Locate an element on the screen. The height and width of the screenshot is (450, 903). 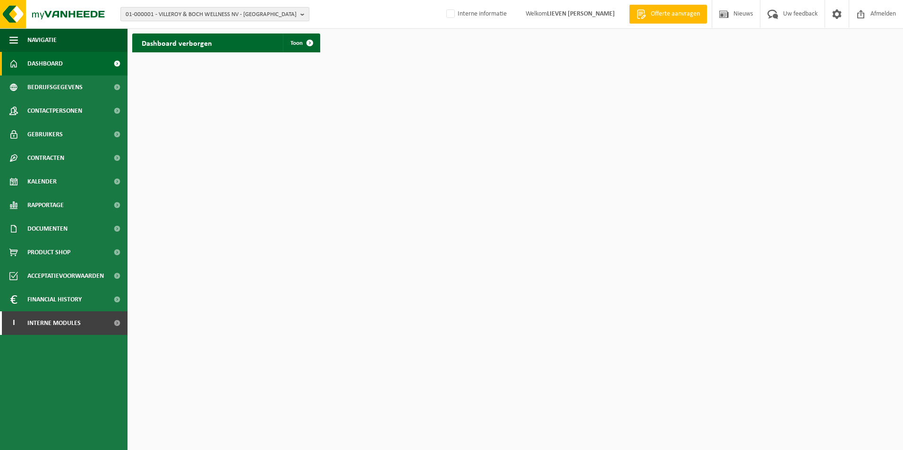
span: Bedrijfsgegevens is located at coordinates (55, 87).